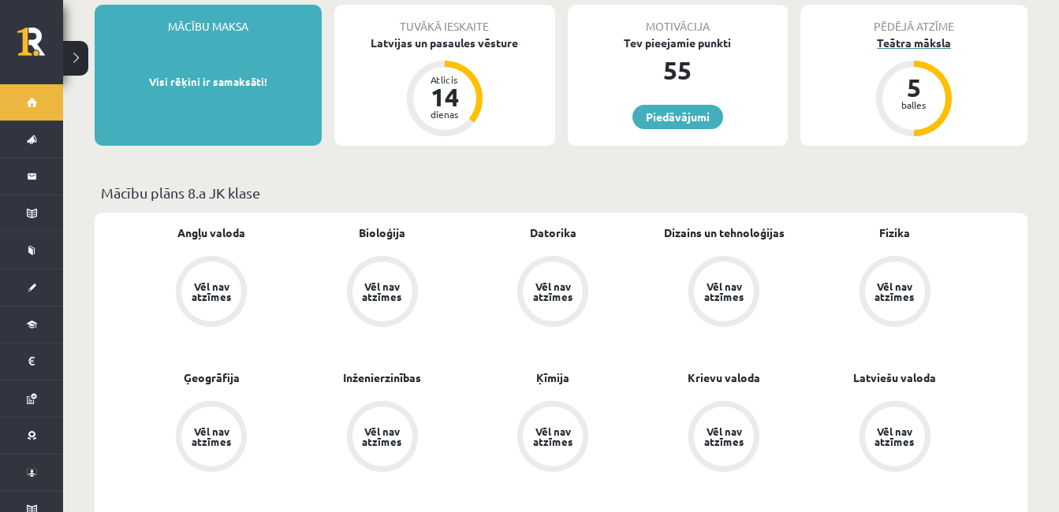 This screenshot has height=512, width=1059. What do you see at coordinates (445, 114) in the screenshot?
I see `div: dienas` at bounding box center [445, 114].